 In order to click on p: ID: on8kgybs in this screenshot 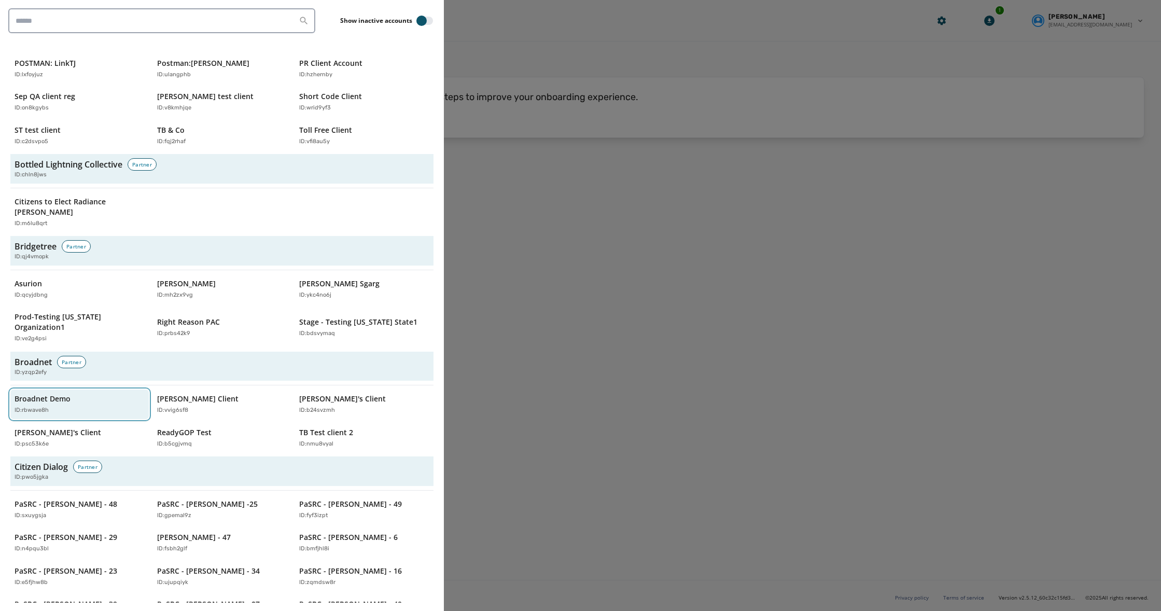, I will do `click(32, 108)`.